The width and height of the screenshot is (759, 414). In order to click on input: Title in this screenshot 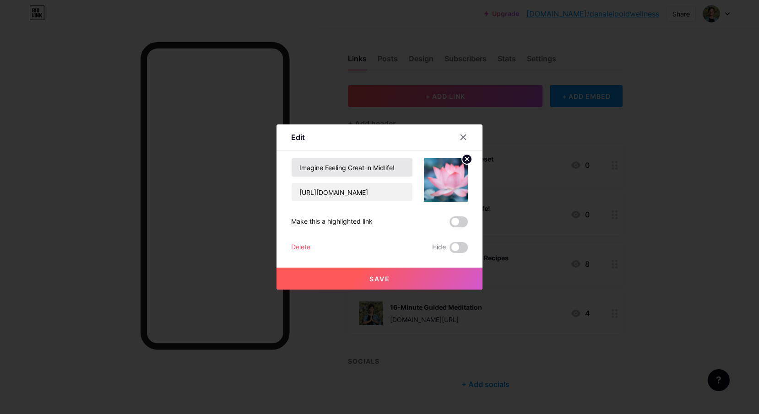, I will do `click(352, 168)`.